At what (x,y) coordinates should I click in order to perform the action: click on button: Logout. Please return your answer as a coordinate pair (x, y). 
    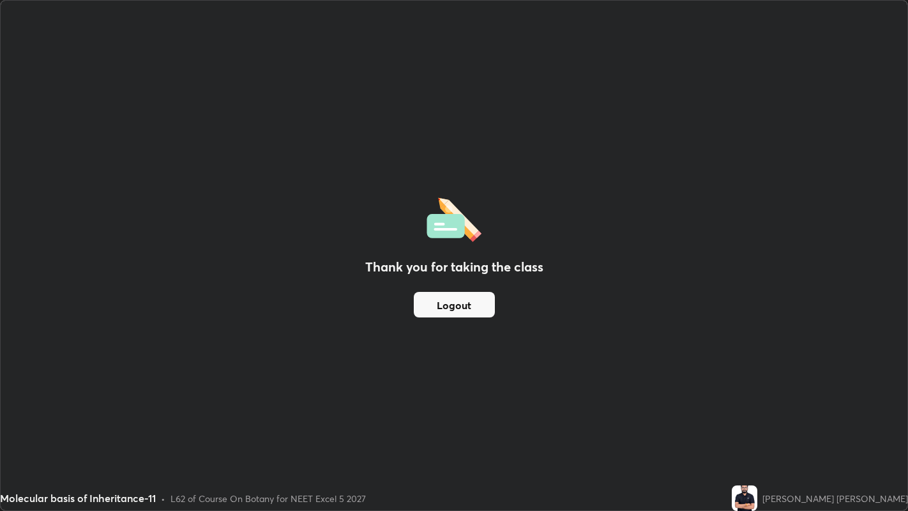
    Looking at the image, I should click on (454, 305).